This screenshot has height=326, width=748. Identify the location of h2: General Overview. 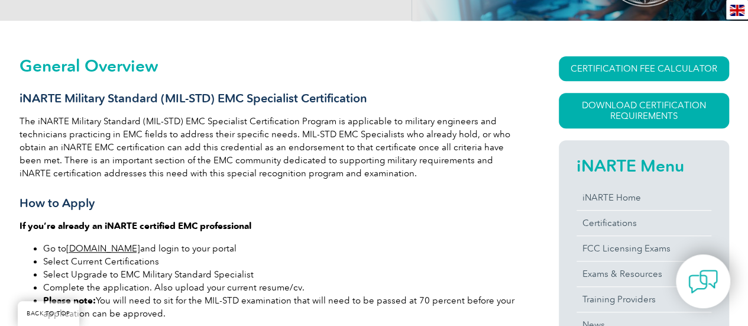
(268, 66).